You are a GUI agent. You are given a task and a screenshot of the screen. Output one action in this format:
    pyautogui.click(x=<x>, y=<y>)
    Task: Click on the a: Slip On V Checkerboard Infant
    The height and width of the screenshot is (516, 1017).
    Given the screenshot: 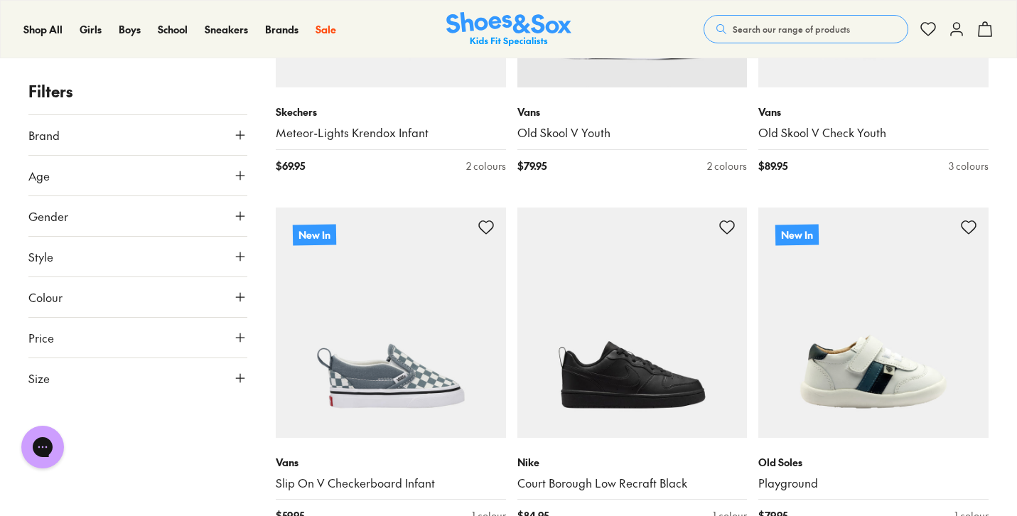 What is the action you would take?
    pyautogui.click(x=391, y=483)
    